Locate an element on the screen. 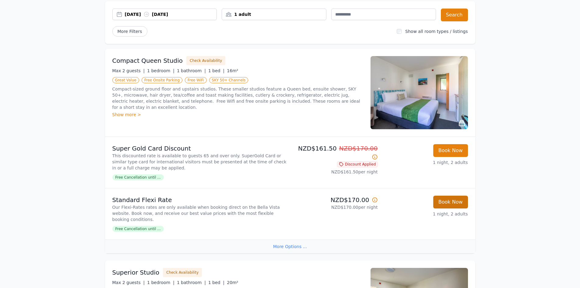 The height and width of the screenshot is (288, 580). span: Free Onsite Parking is located at coordinates (162, 80).